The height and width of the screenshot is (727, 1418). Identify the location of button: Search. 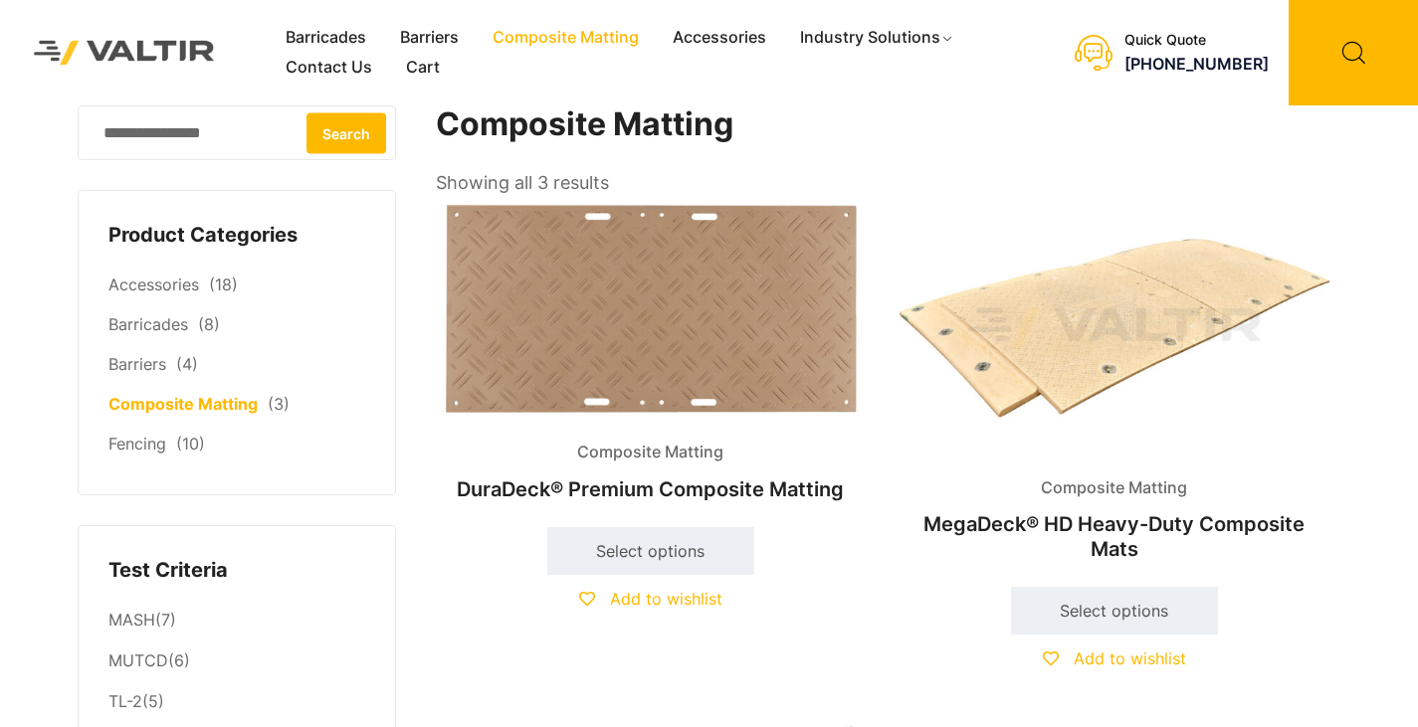
(346, 132).